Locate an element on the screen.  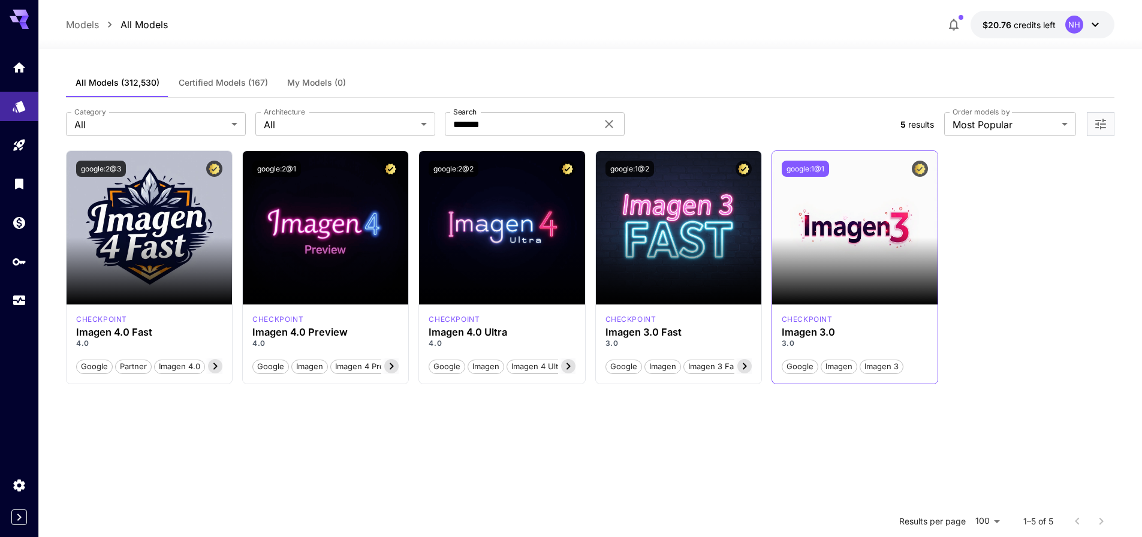
span: Partner is located at coordinates (133, 367).